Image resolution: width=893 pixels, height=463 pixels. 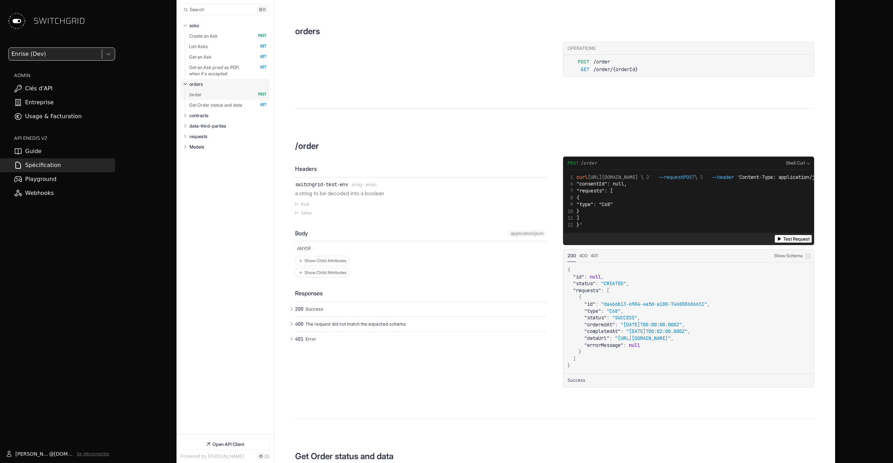 I want to click on a: orders, so click(x=228, y=84).